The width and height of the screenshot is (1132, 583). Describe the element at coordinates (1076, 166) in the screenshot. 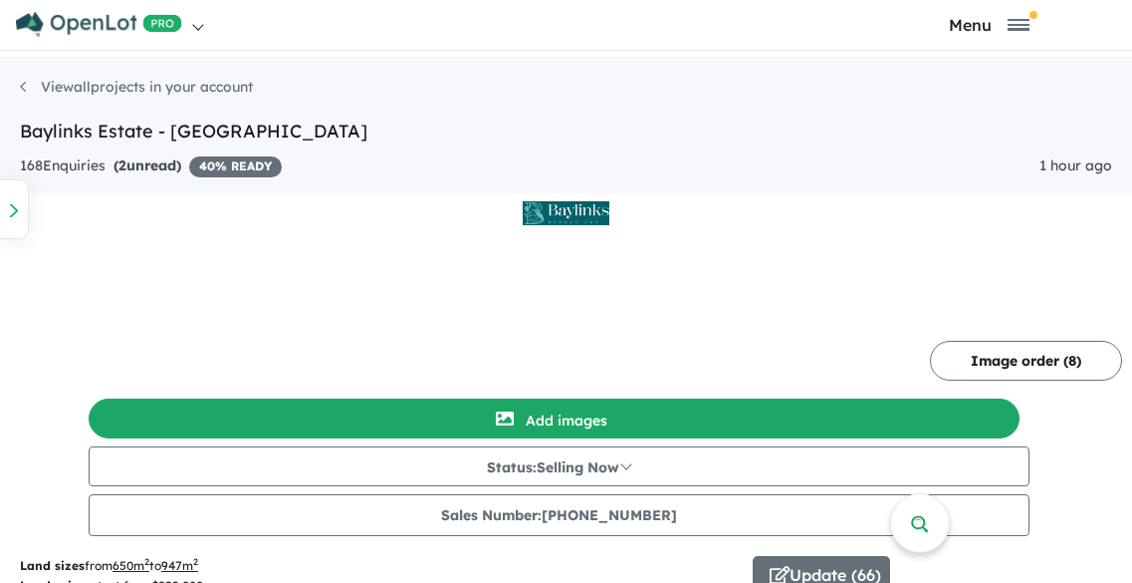

I see `div: 1 hour ago` at that location.